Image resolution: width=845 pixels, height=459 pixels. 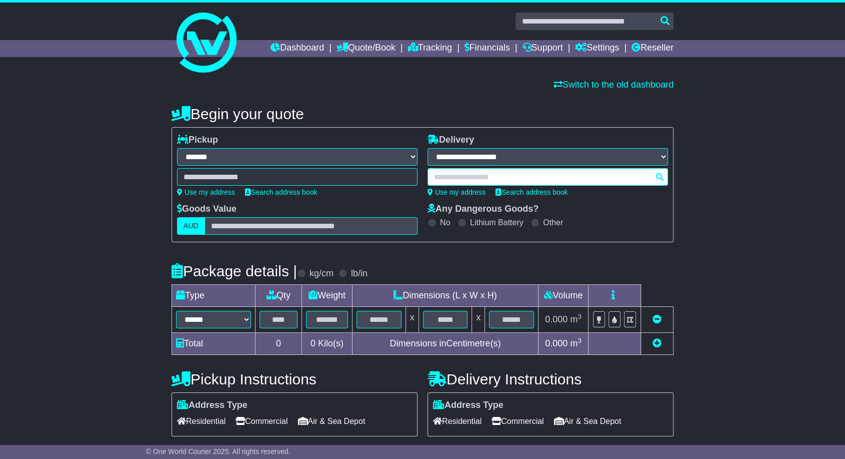 What do you see at coordinates (597, 49) in the screenshot?
I see `a: Settings` at bounding box center [597, 49].